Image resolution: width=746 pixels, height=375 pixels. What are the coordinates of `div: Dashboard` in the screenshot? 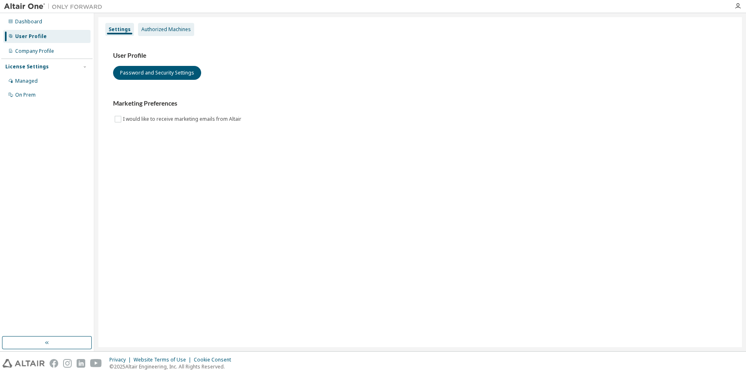 It's located at (29, 22).